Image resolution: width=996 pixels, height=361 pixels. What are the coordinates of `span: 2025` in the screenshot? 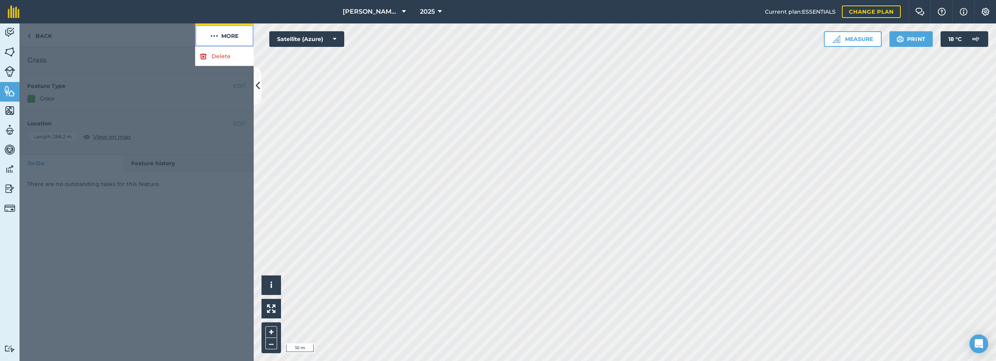 It's located at (428, 12).